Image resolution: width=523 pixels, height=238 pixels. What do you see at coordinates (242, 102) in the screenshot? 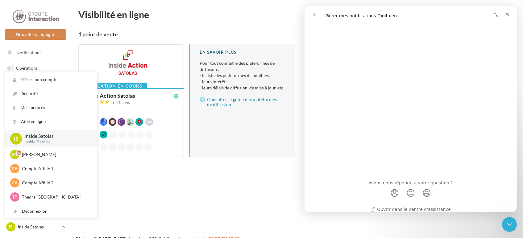
I see `a: Consulter le guide des plateformes de diffusion` at bounding box center [242, 102].